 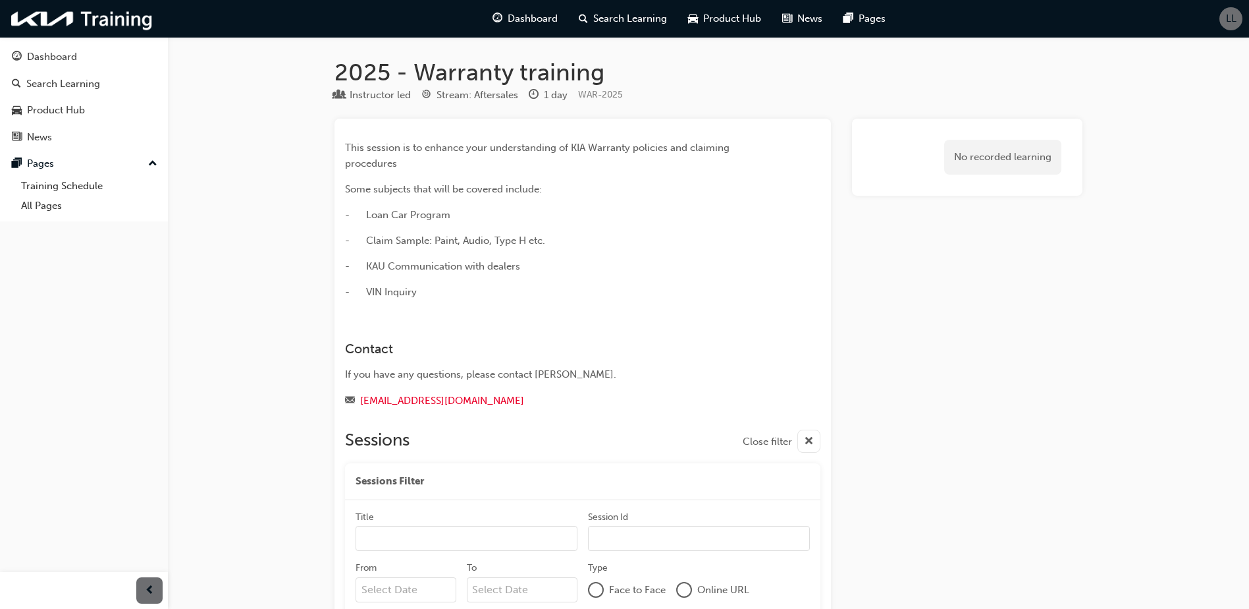 What do you see at coordinates (63, 84) in the screenshot?
I see `div: Search Learning` at bounding box center [63, 84].